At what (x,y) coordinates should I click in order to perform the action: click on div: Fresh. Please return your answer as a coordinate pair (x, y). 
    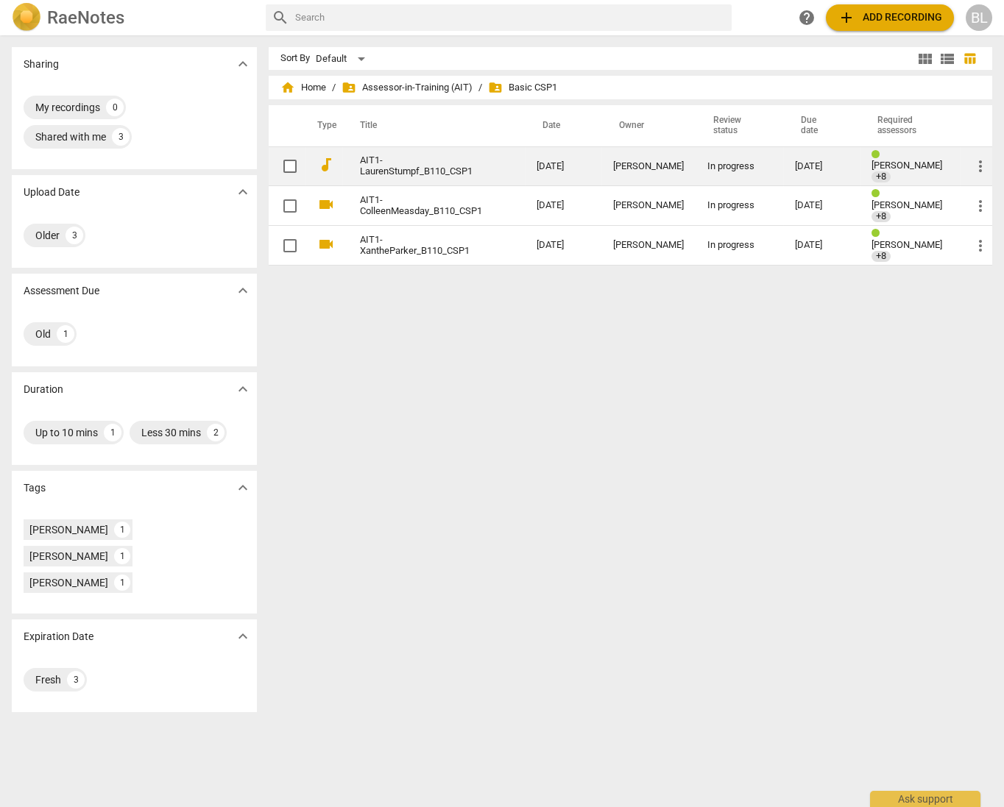
    Looking at the image, I should click on (48, 680).